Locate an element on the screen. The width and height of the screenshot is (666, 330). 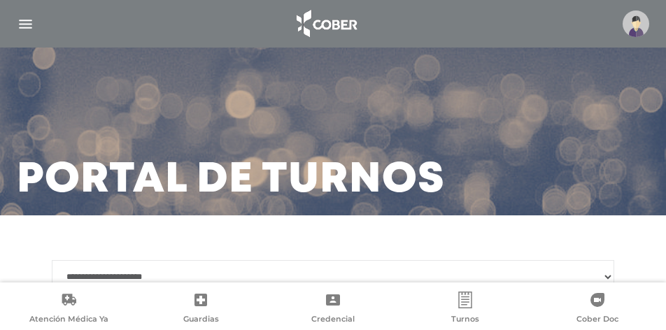
span: Guardias is located at coordinates (201, 320).